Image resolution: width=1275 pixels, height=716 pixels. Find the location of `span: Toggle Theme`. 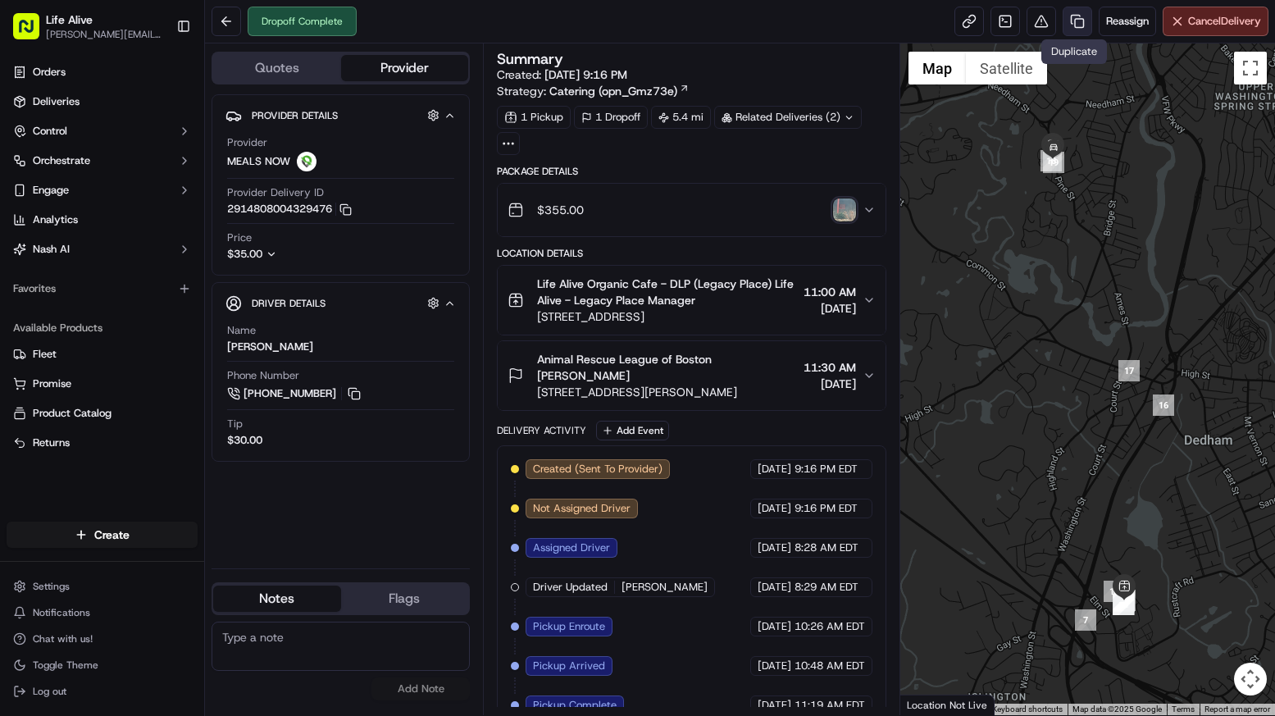

span: Toggle Theme is located at coordinates (66, 665).